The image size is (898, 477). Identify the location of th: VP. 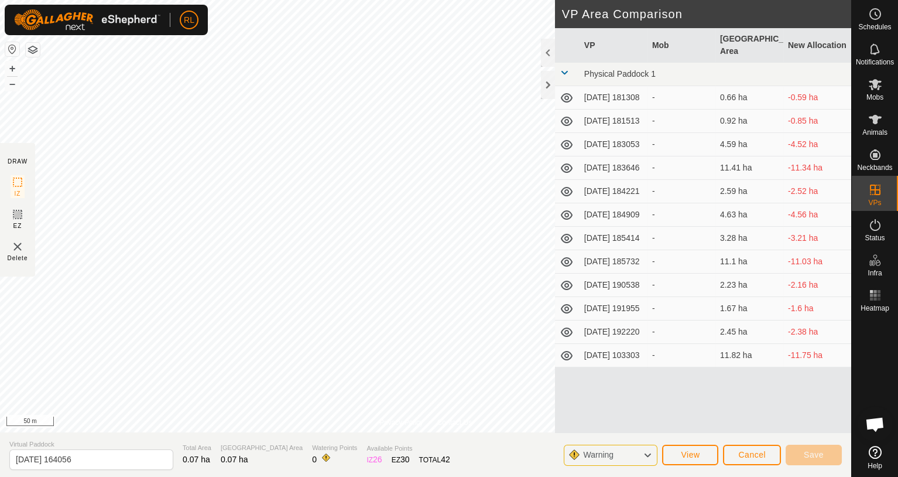
(613, 45).